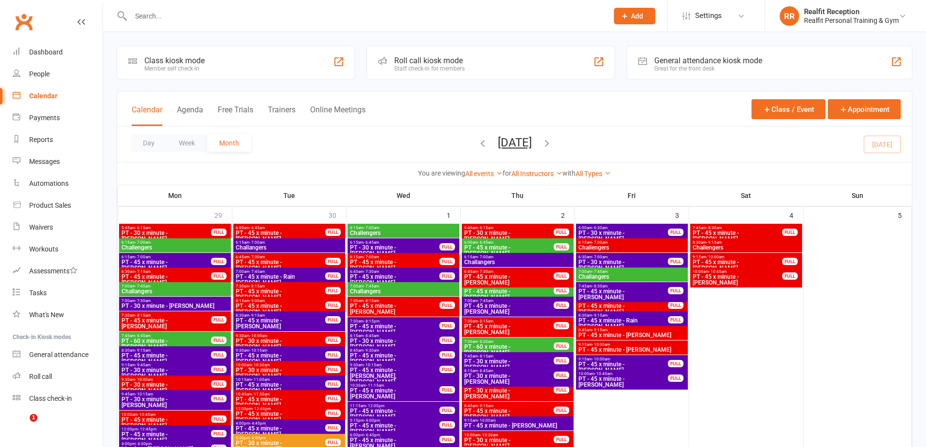  I want to click on a: Waivers, so click(57, 227).